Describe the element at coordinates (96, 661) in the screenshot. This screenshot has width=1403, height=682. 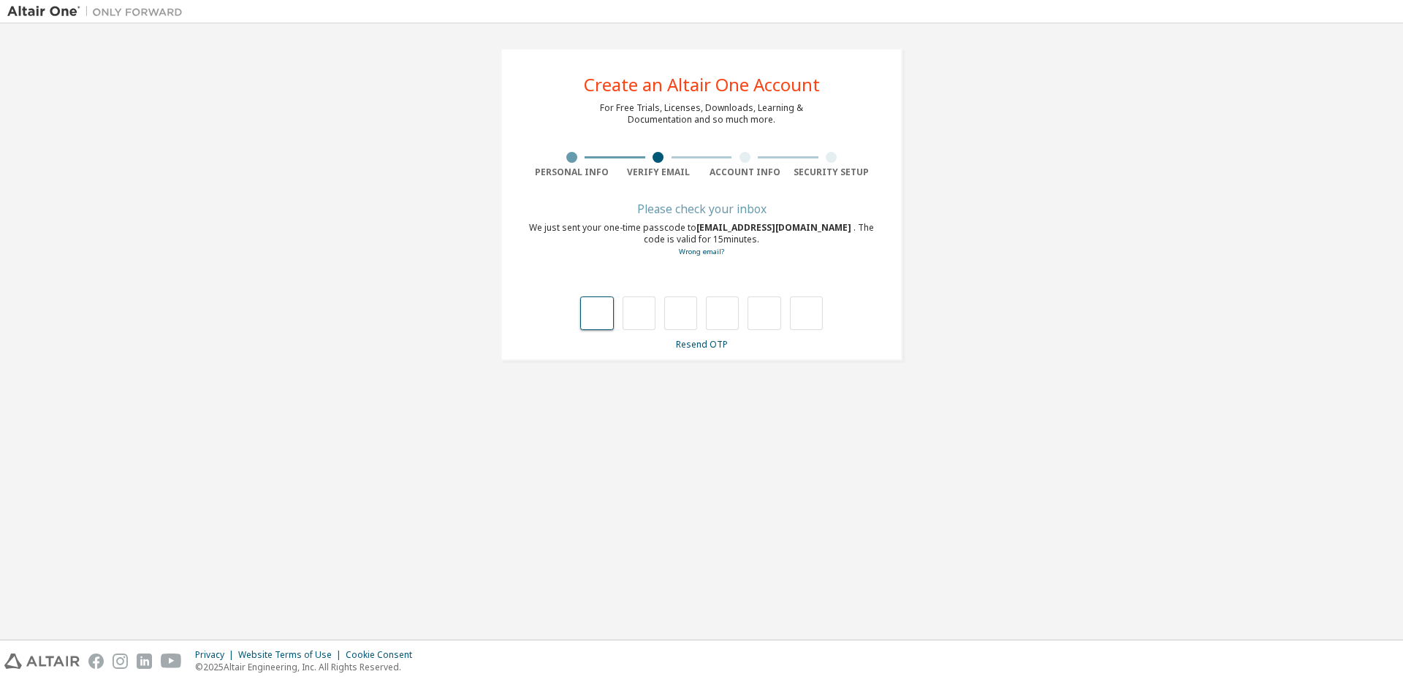
I see `img: facebook.svg` at that location.